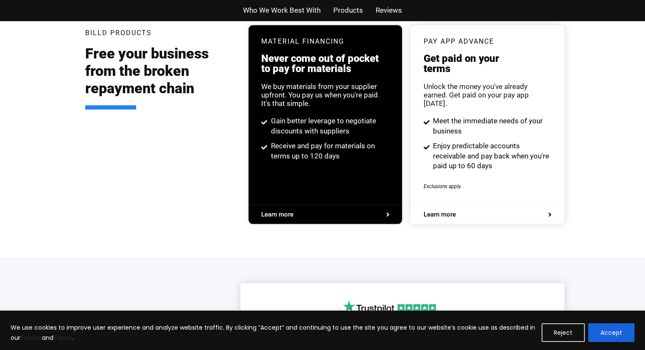 This screenshot has width=645, height=350. What do you see at coordinates (281, 10) in the screenshot?
I see `span: Who We Work Best With` at bounding box center [281, 10].